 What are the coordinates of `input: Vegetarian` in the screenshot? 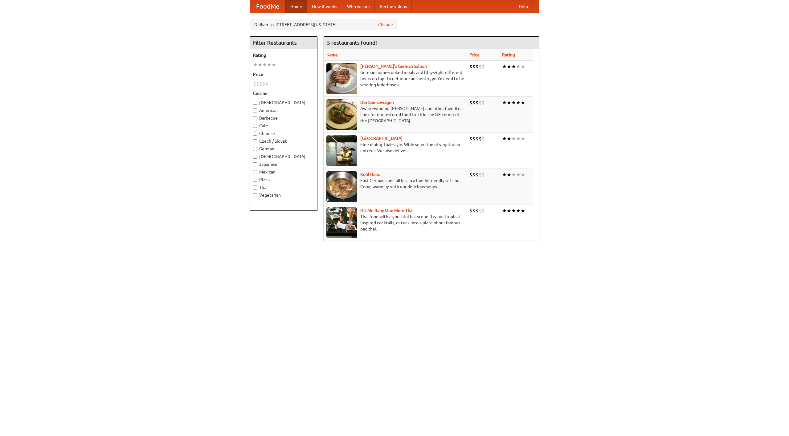 It's located at (255, 195).